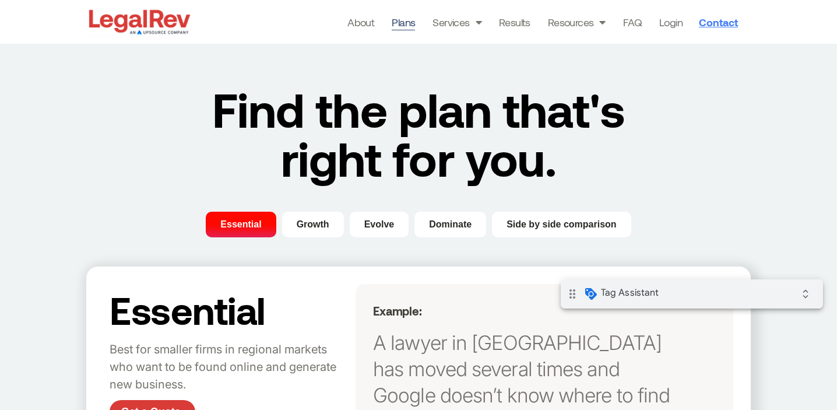 The width and height of the screenshot is (837, 410). What do you see at coordinates (515, 22) in the screenshot?
I see `nav: Menu` at bounding box center [515, 22].